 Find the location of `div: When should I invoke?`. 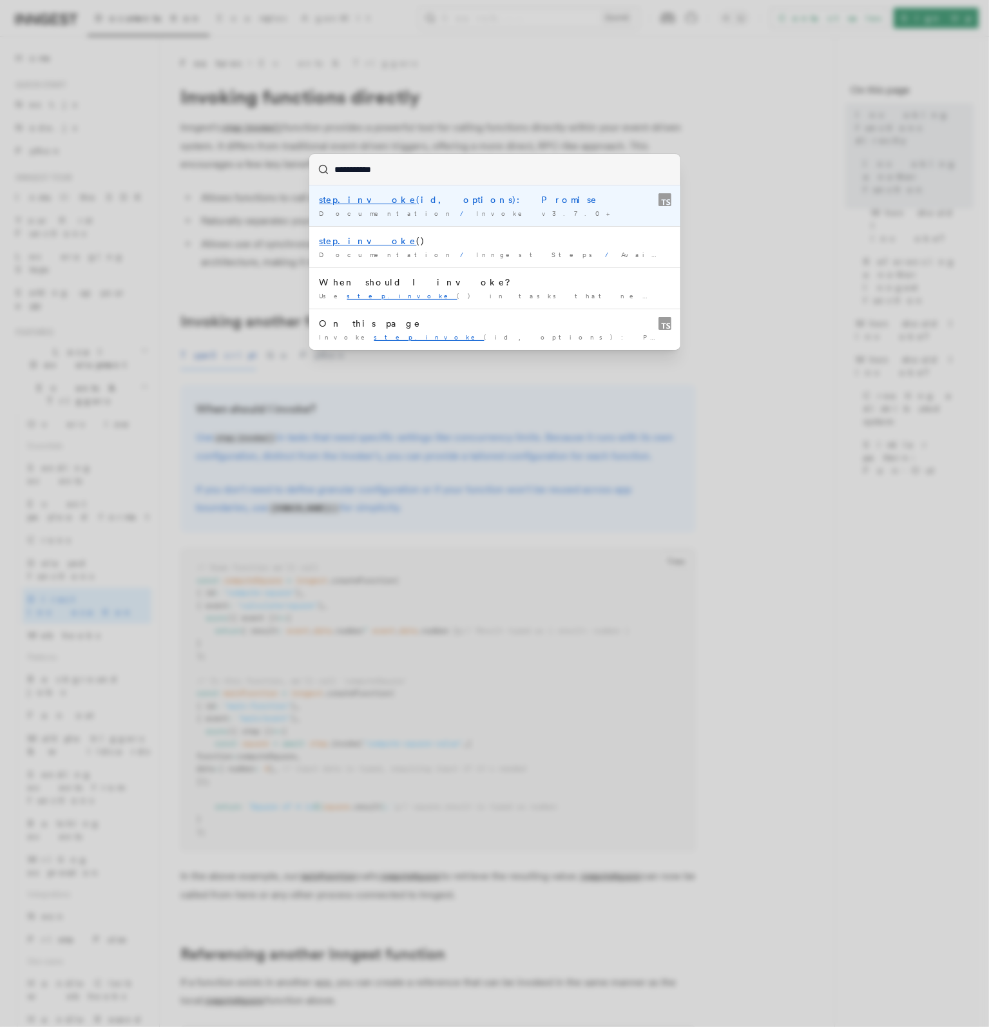

div: When should I invoke? is located at coordinates (495, 282).